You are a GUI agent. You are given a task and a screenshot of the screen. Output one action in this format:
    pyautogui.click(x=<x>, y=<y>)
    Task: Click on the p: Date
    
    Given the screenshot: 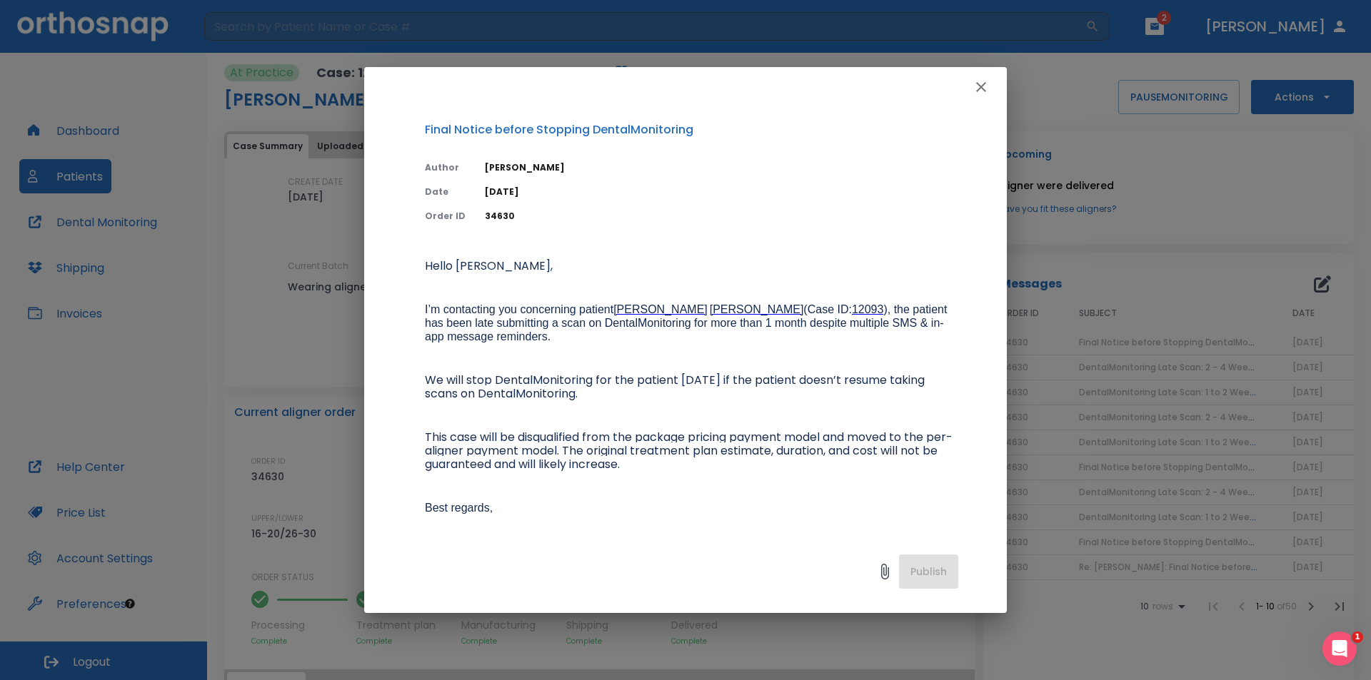 What is the action you would take?
    pyautogui.click(x=446, y=192)
    